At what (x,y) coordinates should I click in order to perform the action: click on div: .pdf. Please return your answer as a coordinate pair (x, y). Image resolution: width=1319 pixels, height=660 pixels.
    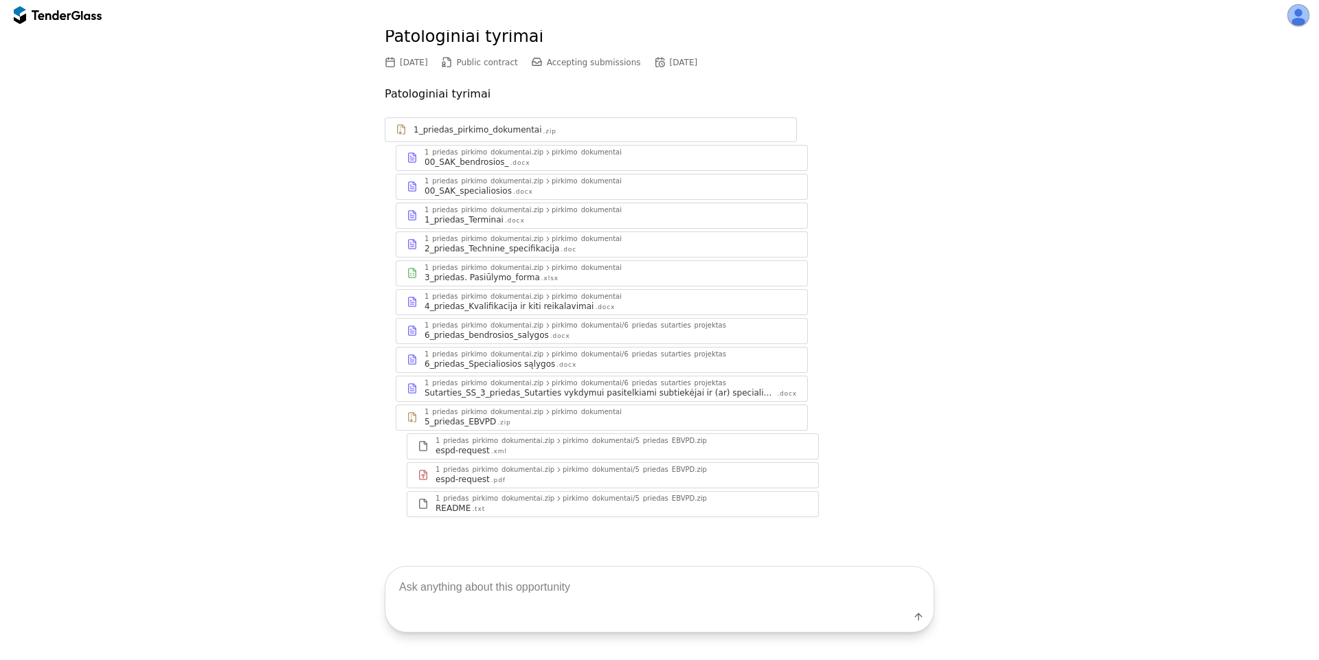
    Looking at the image, I should click on (498, 480).